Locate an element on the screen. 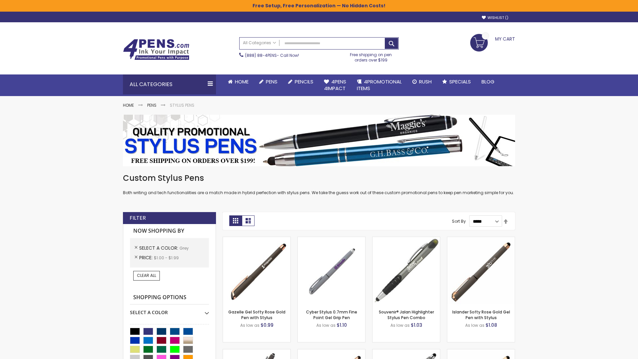 This screenshot has width=638, height=359. a: Rush is located at coordinates (422, 82).